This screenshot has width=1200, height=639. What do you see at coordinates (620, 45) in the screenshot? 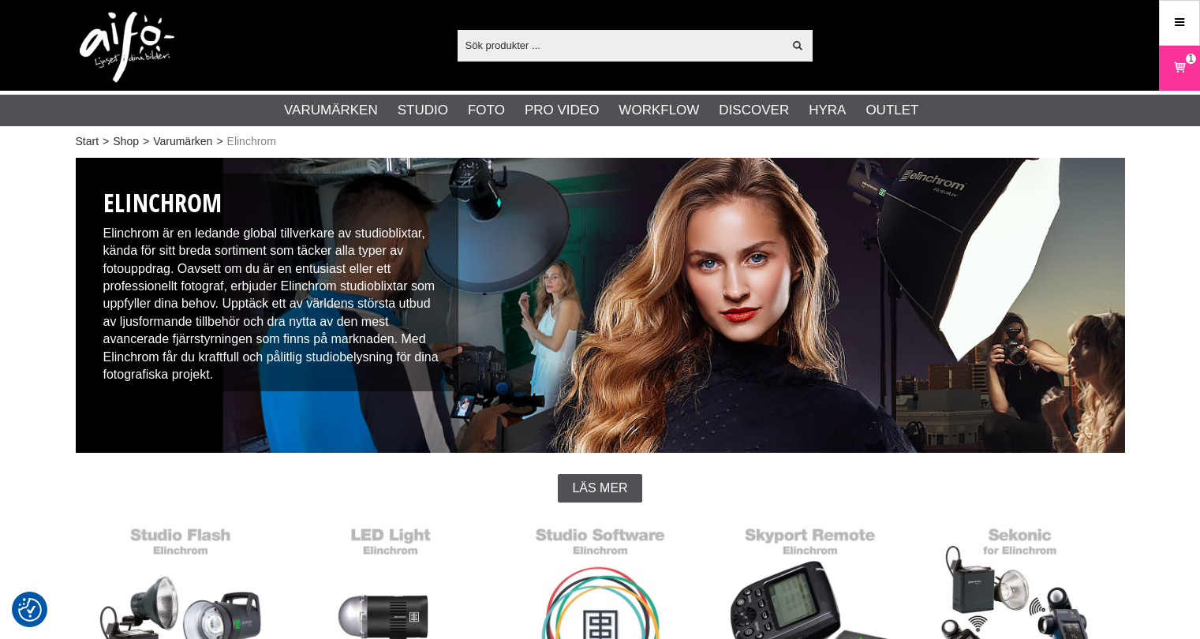
I see `input: Sök produkter ...` at bounding box center [620, 45].